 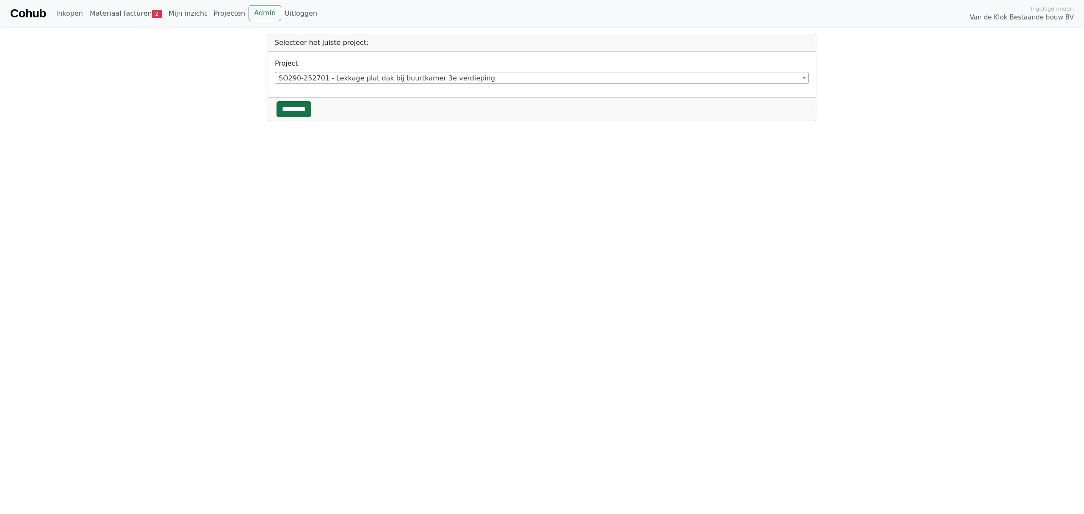 I want to click on a: Materiaal facturen2, so click(x=126, y=14).